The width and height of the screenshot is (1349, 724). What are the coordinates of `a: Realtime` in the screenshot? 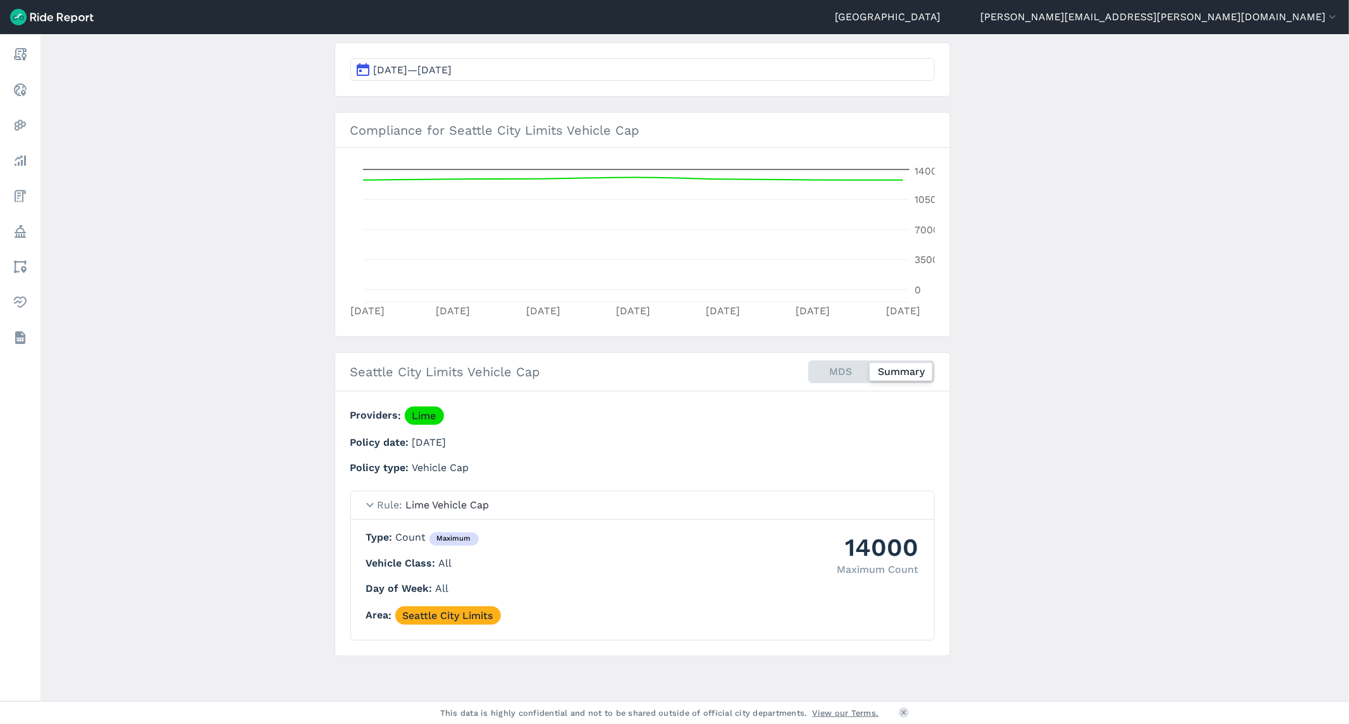 It's located at (20, 90).